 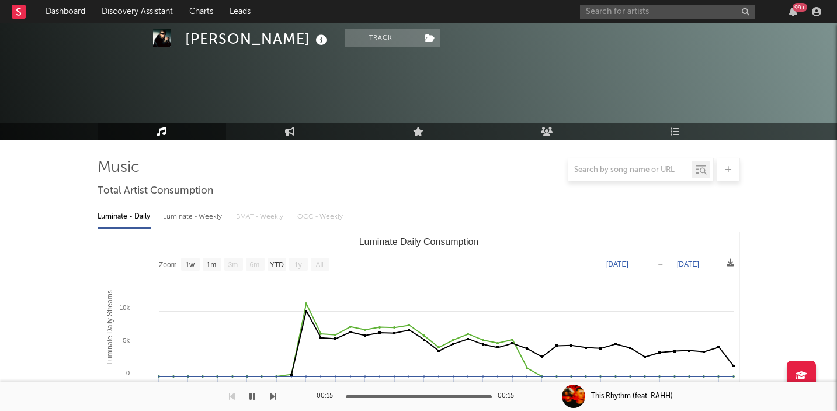 I want to click on text: Luminate Daily Streams, so click(x=109, y=327).